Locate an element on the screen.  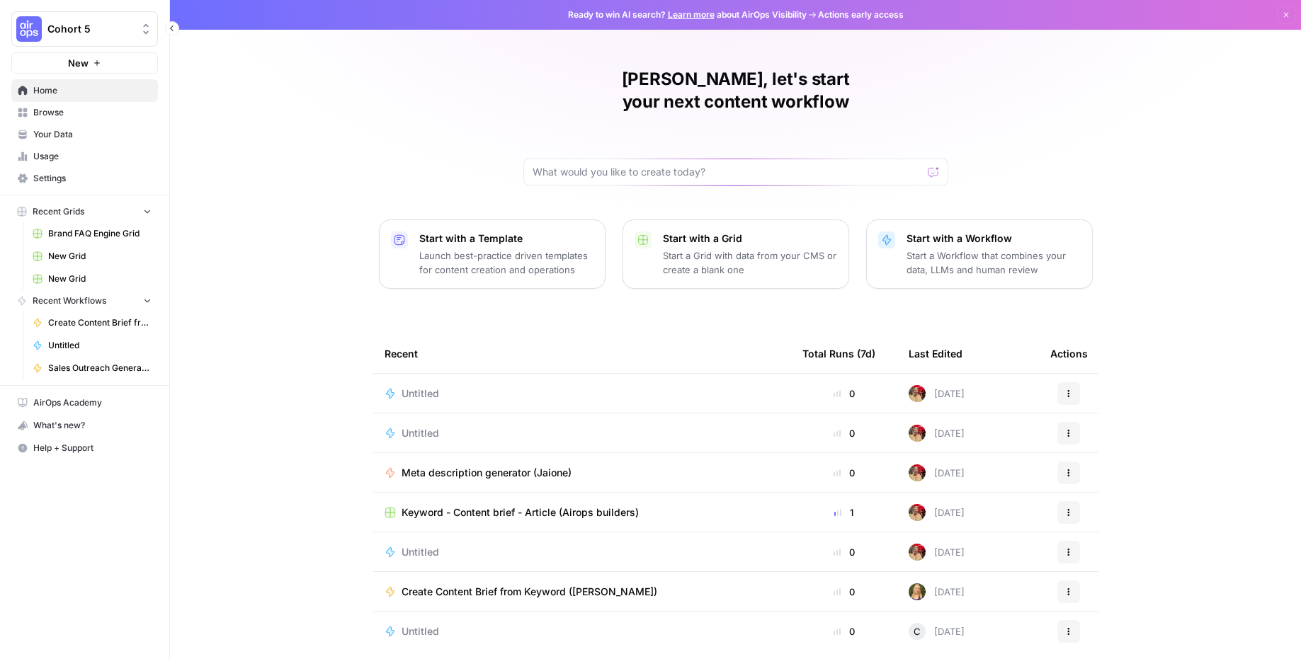
span: Meta description generator (Jaione) is located at coordinates (487, 473).